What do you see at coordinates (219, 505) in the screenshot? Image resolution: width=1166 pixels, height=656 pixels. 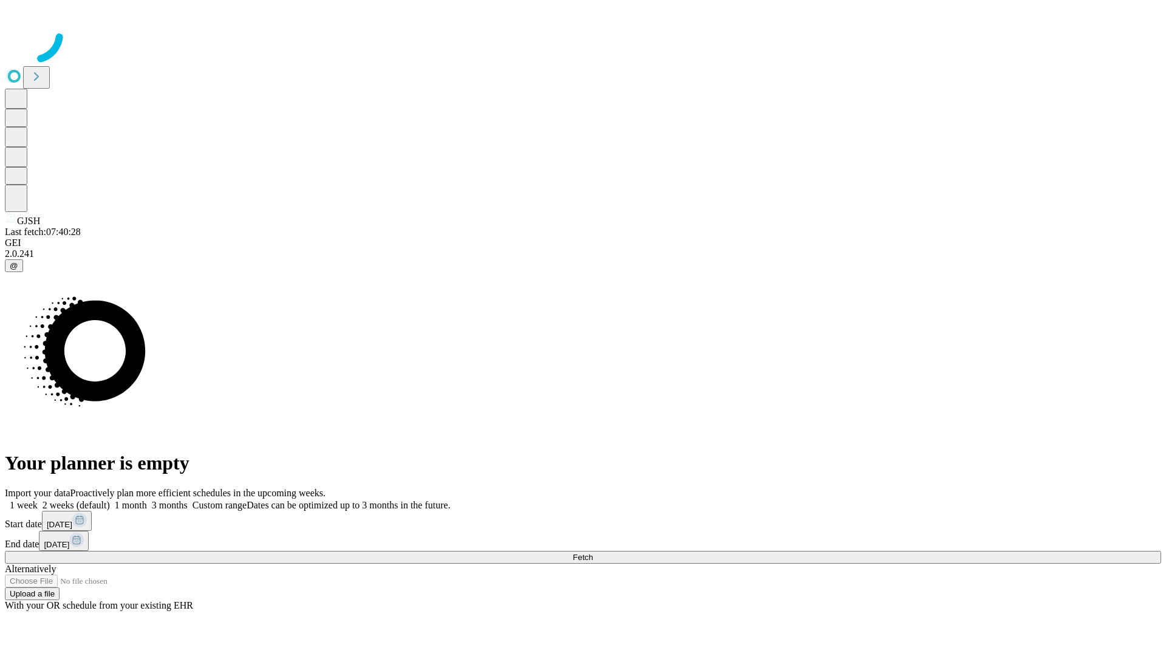 I see `span: Custom range` at bounding box center [219, 505].